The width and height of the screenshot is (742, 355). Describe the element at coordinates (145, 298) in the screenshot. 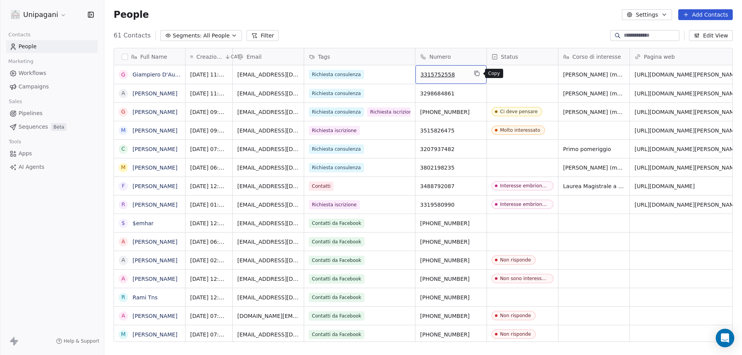

I see `a: Rami Tns` at that location.